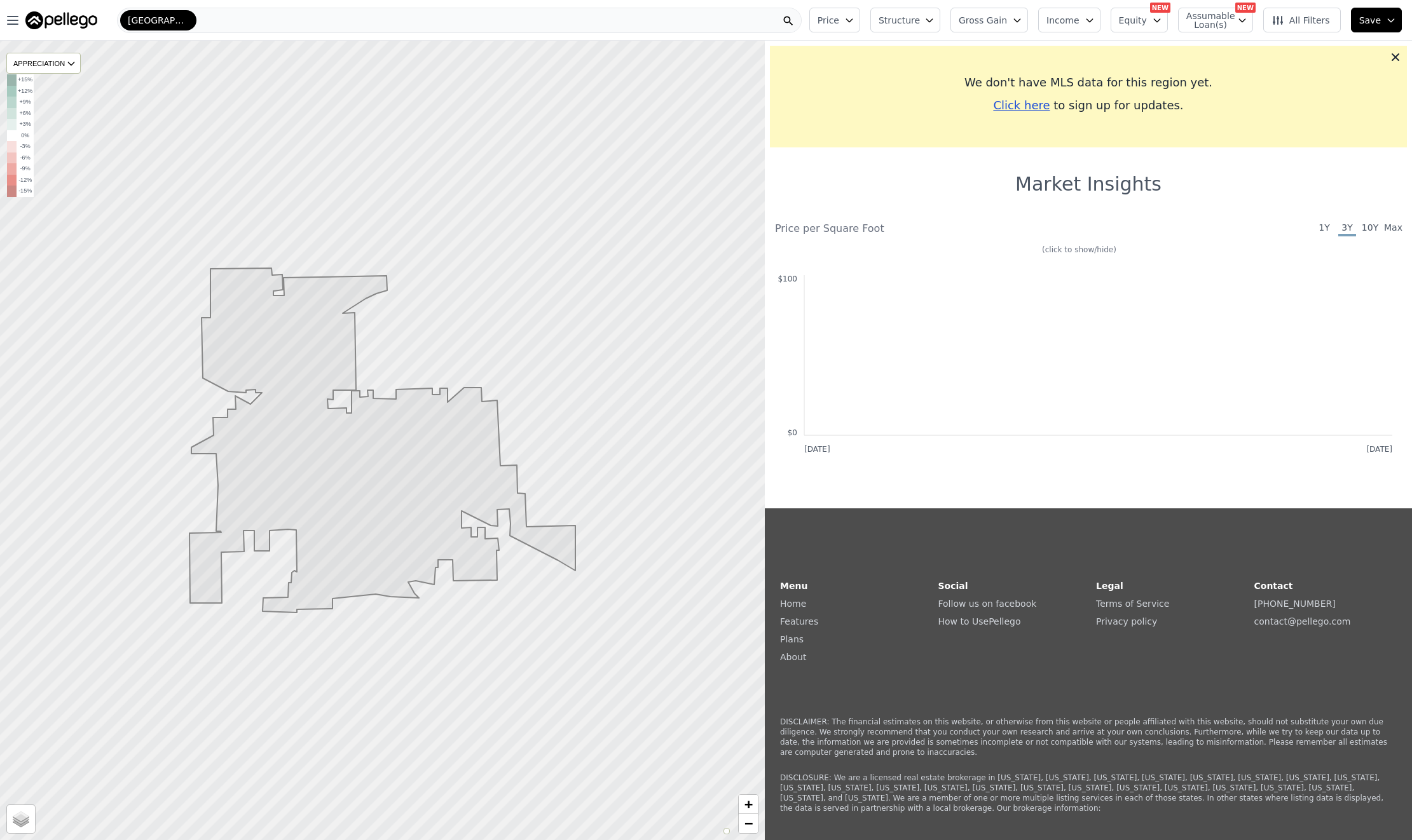 The image size is (1412, 840). Describe the element at coordinates (1301, 20) in the screenshot. I see `button: All Filters` at that location.